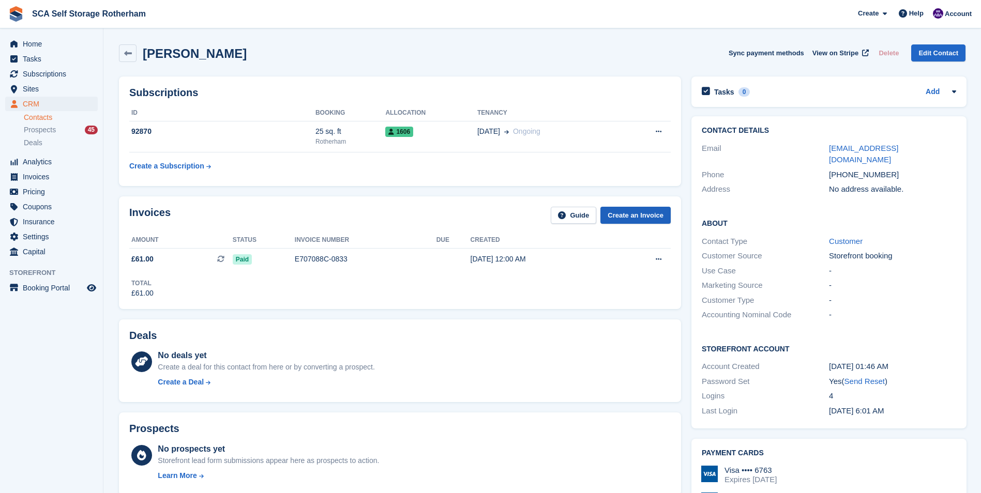  Describe the element at coordinates (766, 53) in the screenshot. I see `button: Sync payment methods` at that location.